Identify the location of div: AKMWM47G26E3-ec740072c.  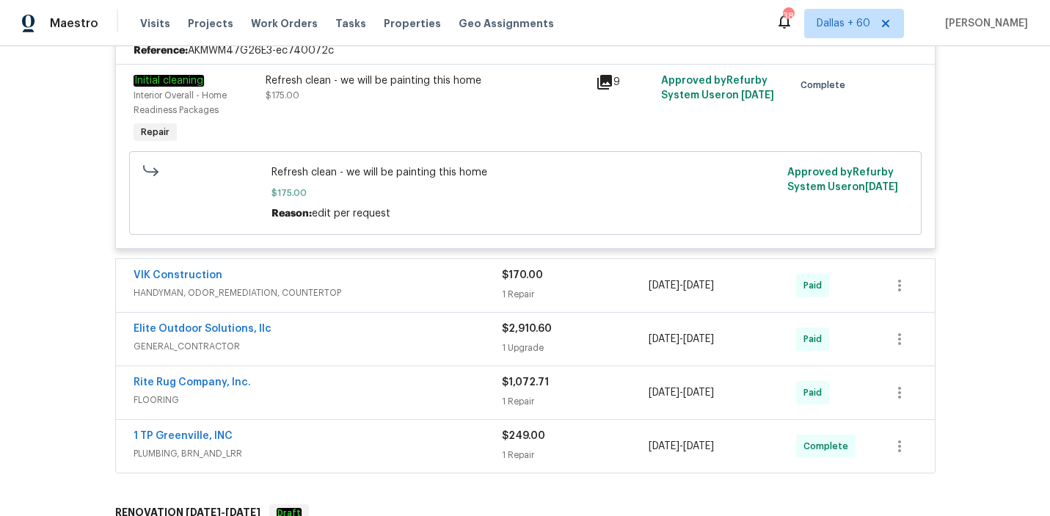
(525, 51).